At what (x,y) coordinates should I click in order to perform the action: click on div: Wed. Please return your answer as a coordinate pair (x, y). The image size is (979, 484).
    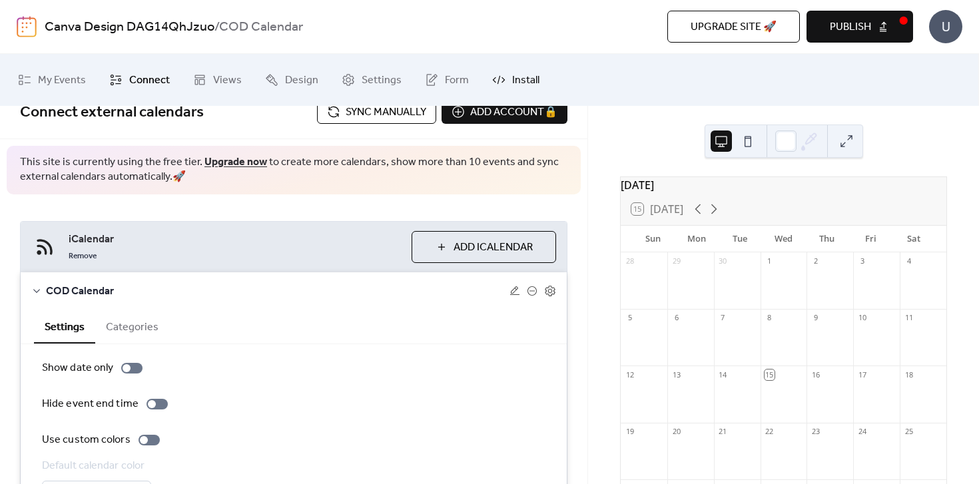
    Looking at the image, I should click on (783, 239).